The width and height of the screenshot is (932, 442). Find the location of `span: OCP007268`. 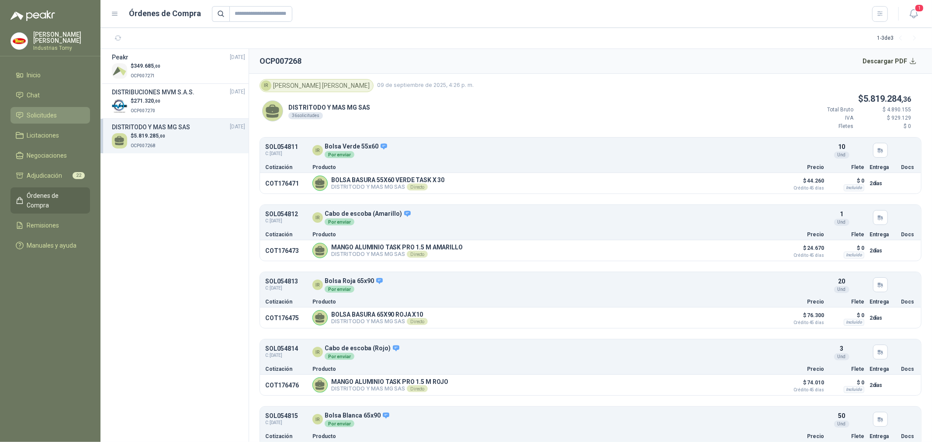

span: OCP007268 is located at coordinates (143, 146).